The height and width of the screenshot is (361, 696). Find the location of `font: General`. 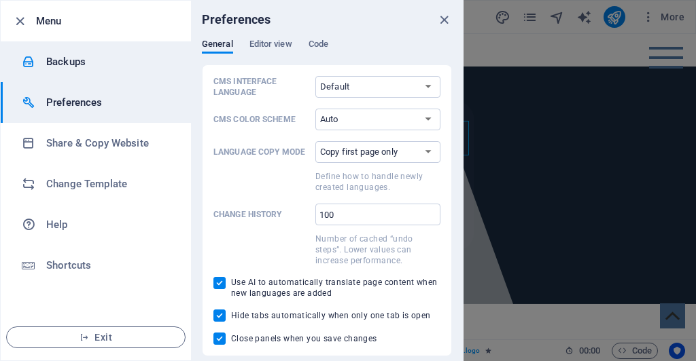

font: General is located at coordinates (217, 43).